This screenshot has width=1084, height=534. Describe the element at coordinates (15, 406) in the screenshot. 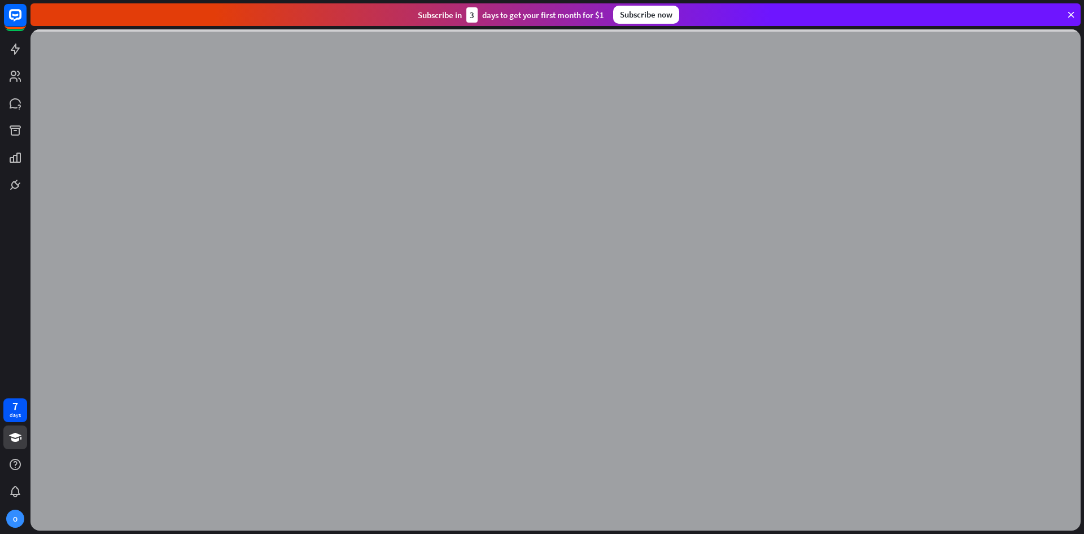

I see `div: 7` at that location.